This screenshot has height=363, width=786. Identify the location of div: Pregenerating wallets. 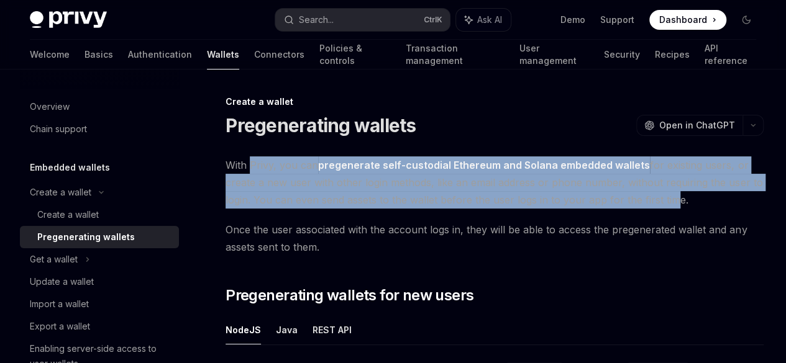
(86, 237).